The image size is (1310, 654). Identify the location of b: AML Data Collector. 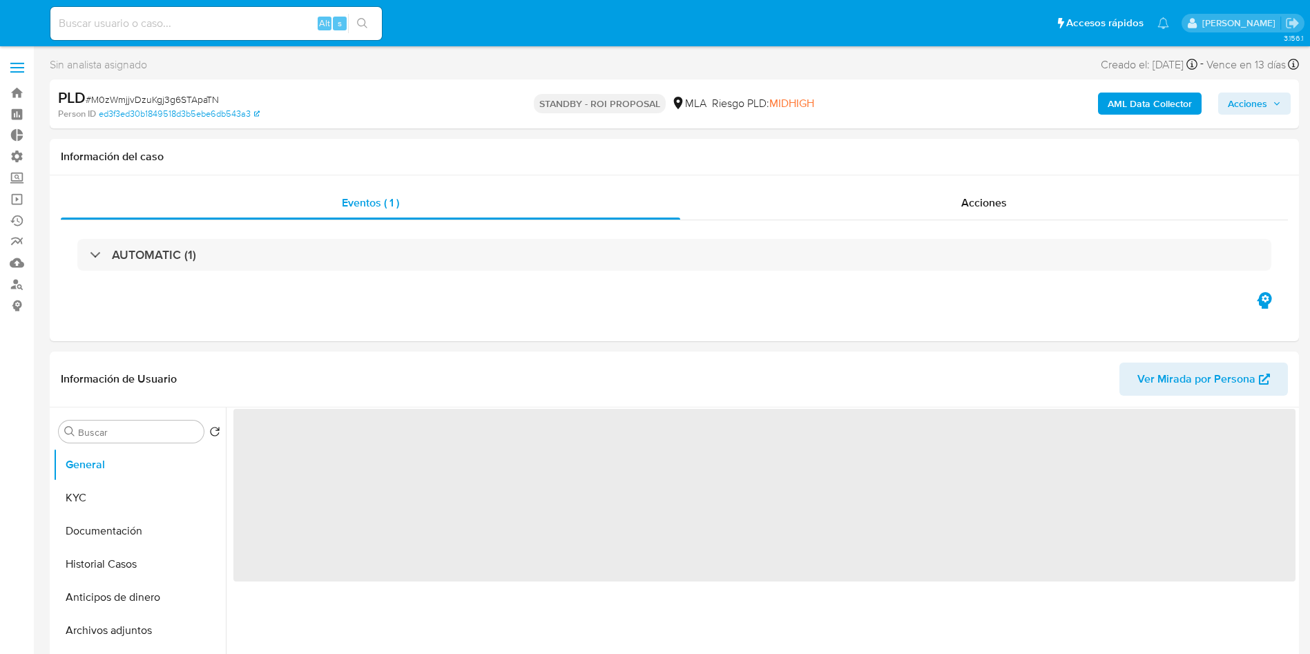
(1150, 104).